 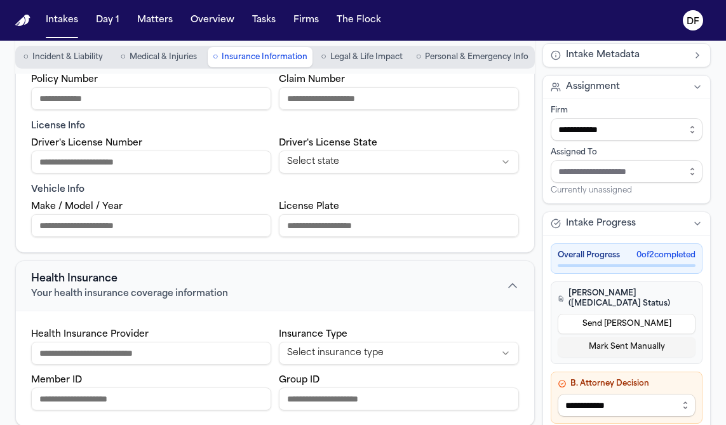 I want to click on button: Tasks, so click(x=264, y=20).